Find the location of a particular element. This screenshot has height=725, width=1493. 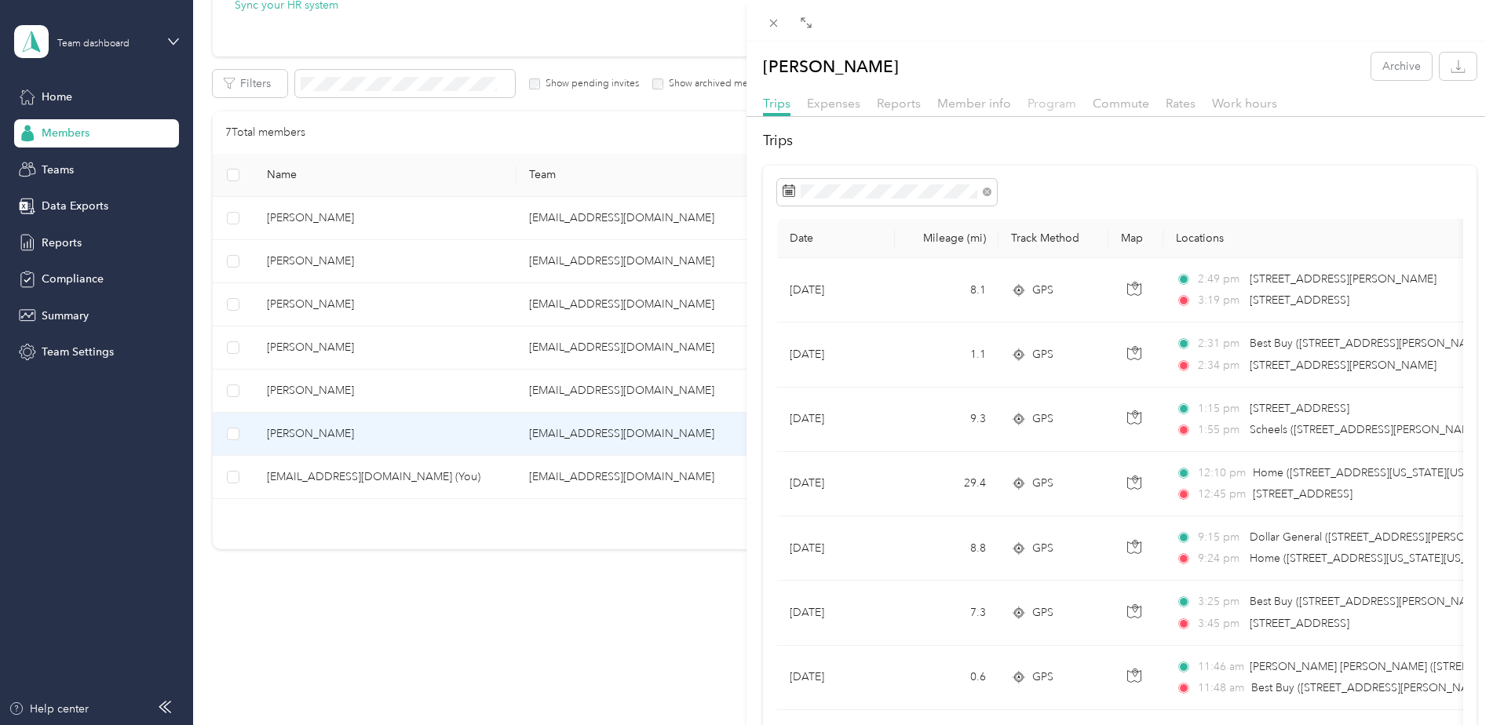

span: 1:55 pm is located at coordinates (1220, 430).